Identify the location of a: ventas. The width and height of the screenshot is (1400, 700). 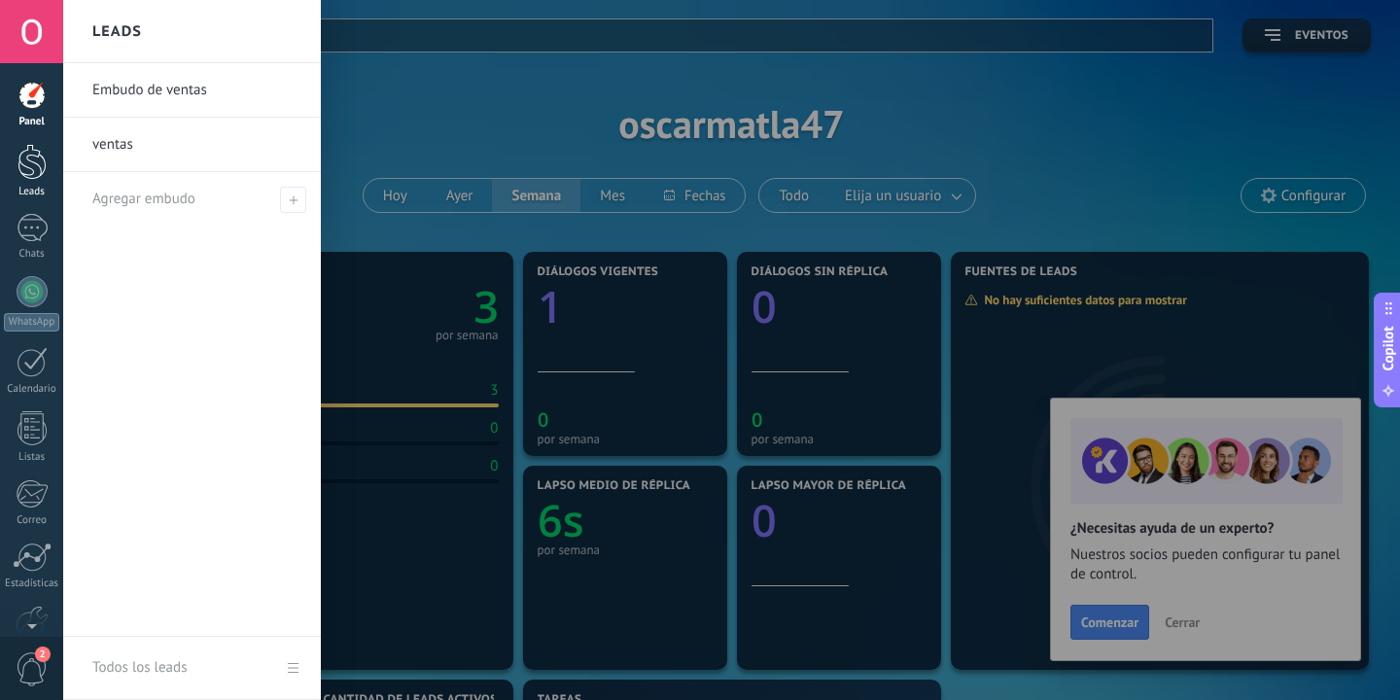
(196, 145).